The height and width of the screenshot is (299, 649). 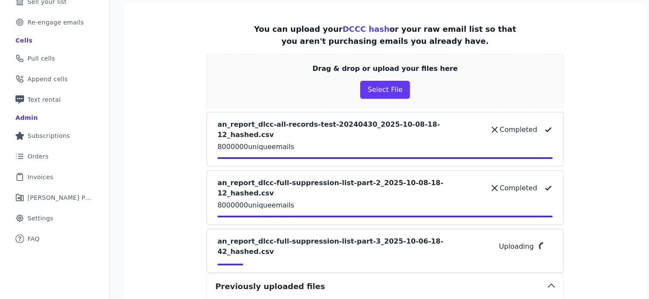 What do you see at coordinates (55, 136) in the screenshot?
I see `a: Subscriptions` at bounding box center [55, 136].